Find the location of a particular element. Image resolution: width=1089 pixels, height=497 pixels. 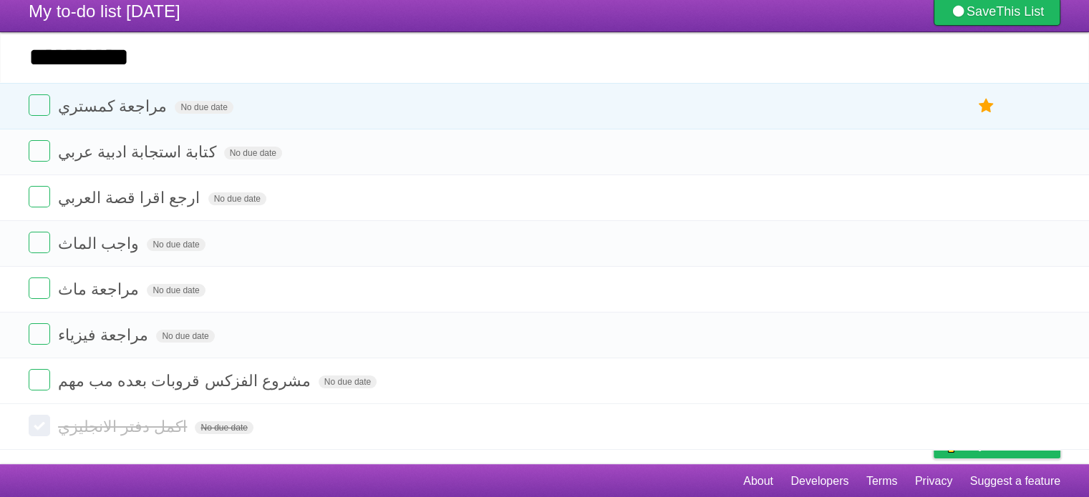

span: كتابة استجابة ادبية عربي is located at coordinates (138, 152).